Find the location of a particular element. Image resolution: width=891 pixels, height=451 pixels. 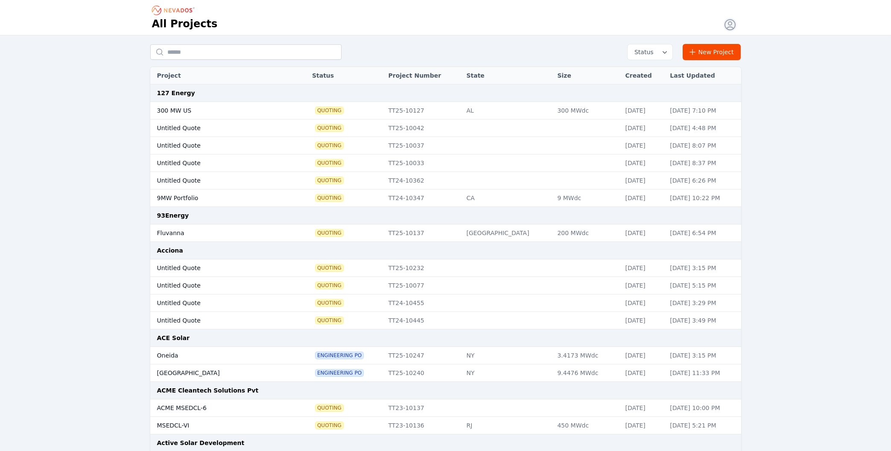

td: TT23-10136 is located at coordinates (422, 425).